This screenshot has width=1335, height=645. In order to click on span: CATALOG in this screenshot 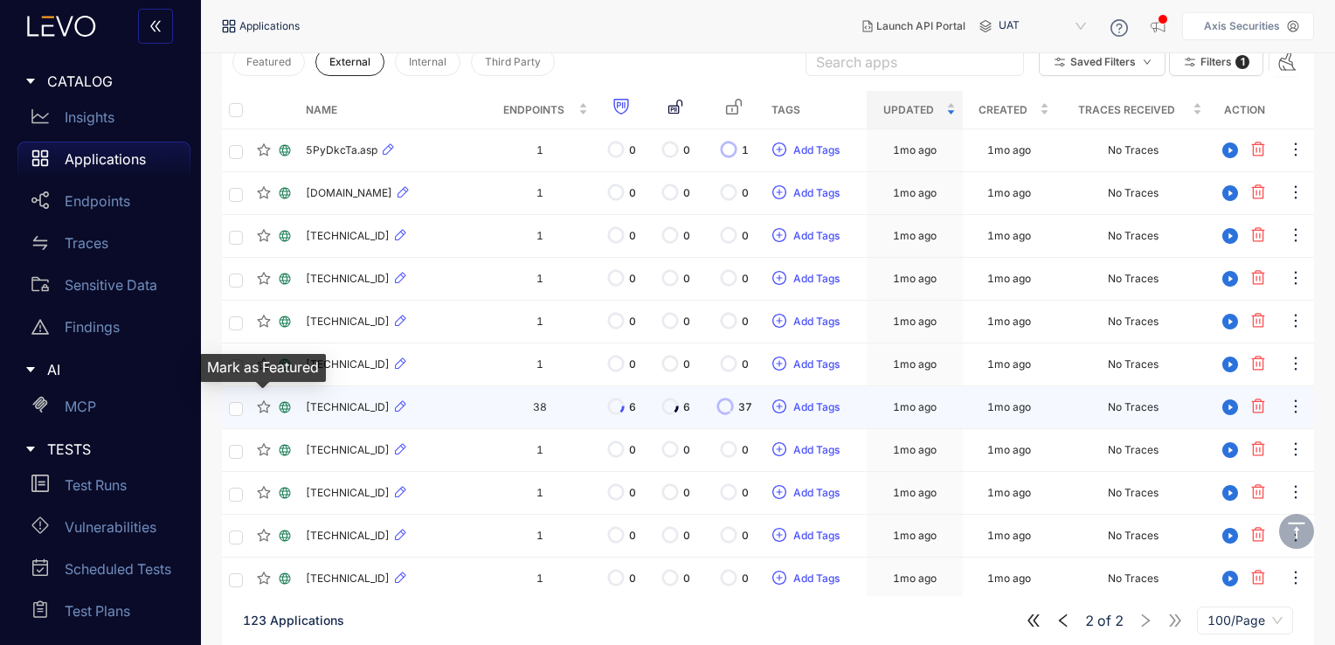, I will do `click(112, 81)`.